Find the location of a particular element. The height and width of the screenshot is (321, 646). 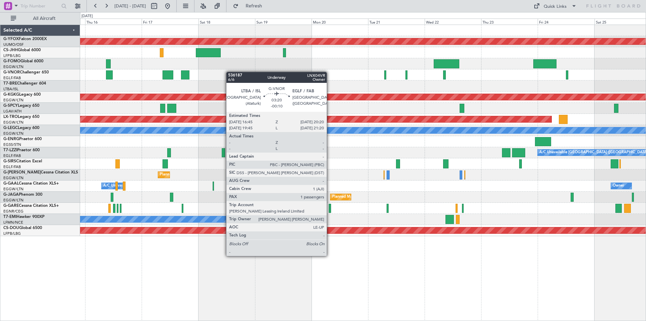

span: G-VNOR is located at coordinates (11, 72).